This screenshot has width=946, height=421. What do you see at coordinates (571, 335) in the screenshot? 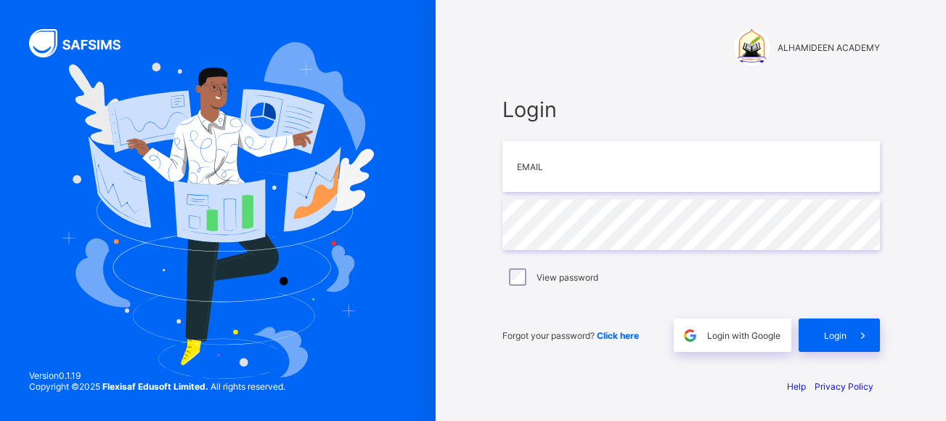
I see `span: Forgot your password?` at bounding box center [571, 335].